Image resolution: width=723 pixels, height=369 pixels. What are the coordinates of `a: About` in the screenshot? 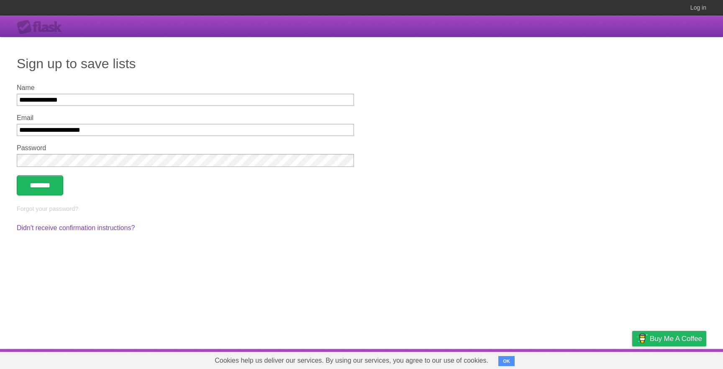 It's located at (530, 359).